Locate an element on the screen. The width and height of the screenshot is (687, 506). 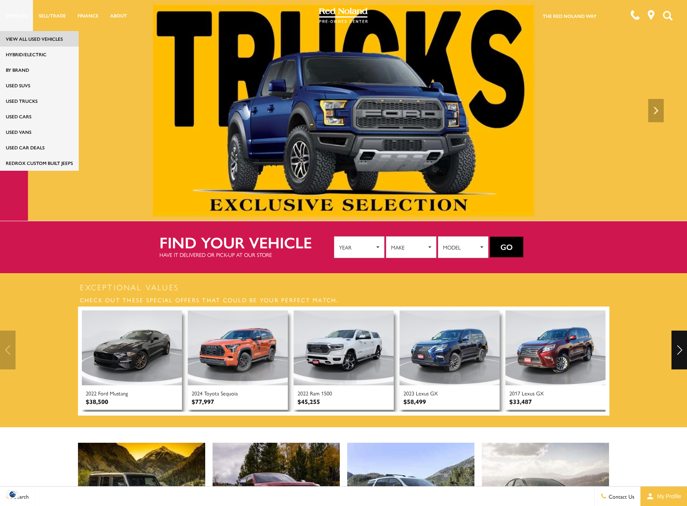
span: My Profile is located at coordinates (667, 496).